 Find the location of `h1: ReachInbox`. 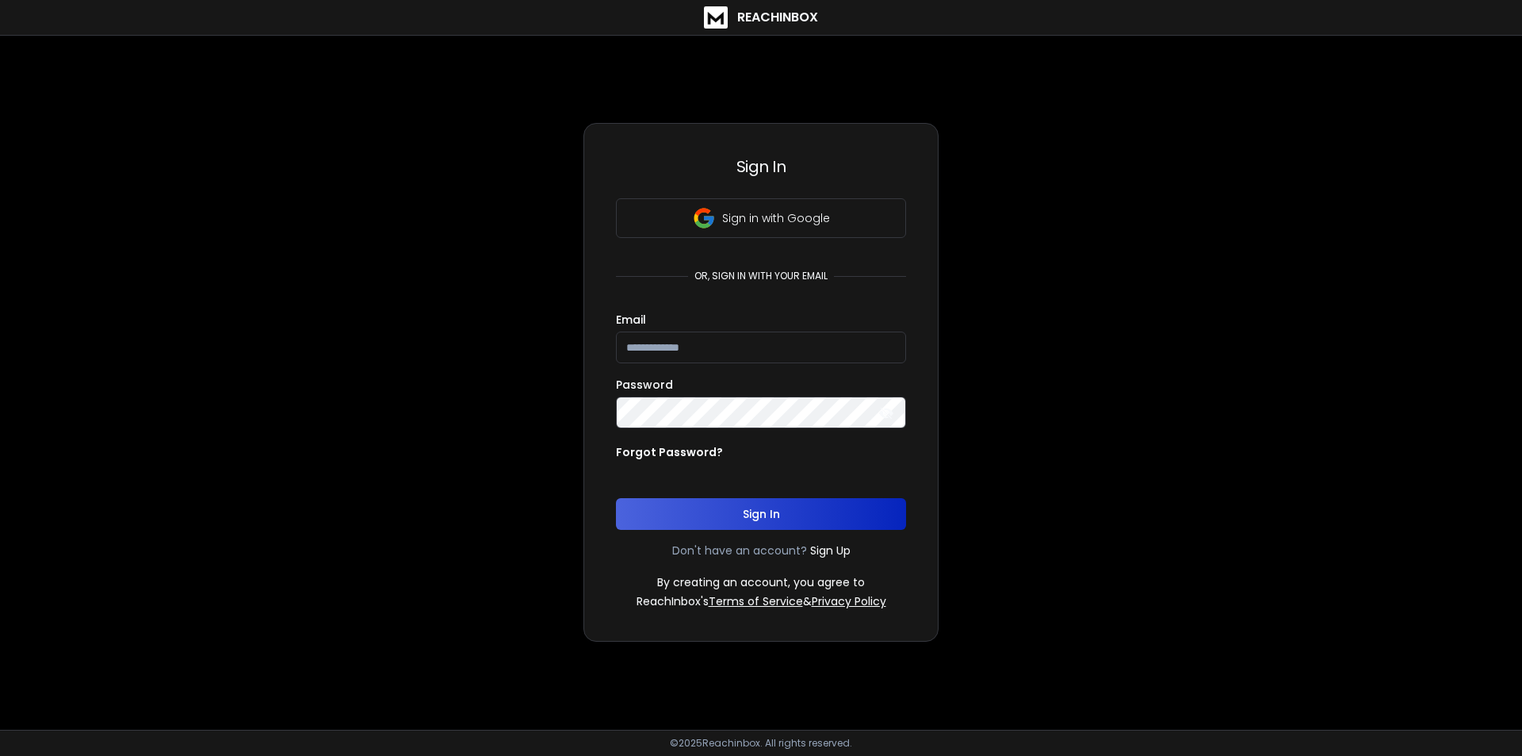

h1: ReachInbox is located at coordinates (778, 17).